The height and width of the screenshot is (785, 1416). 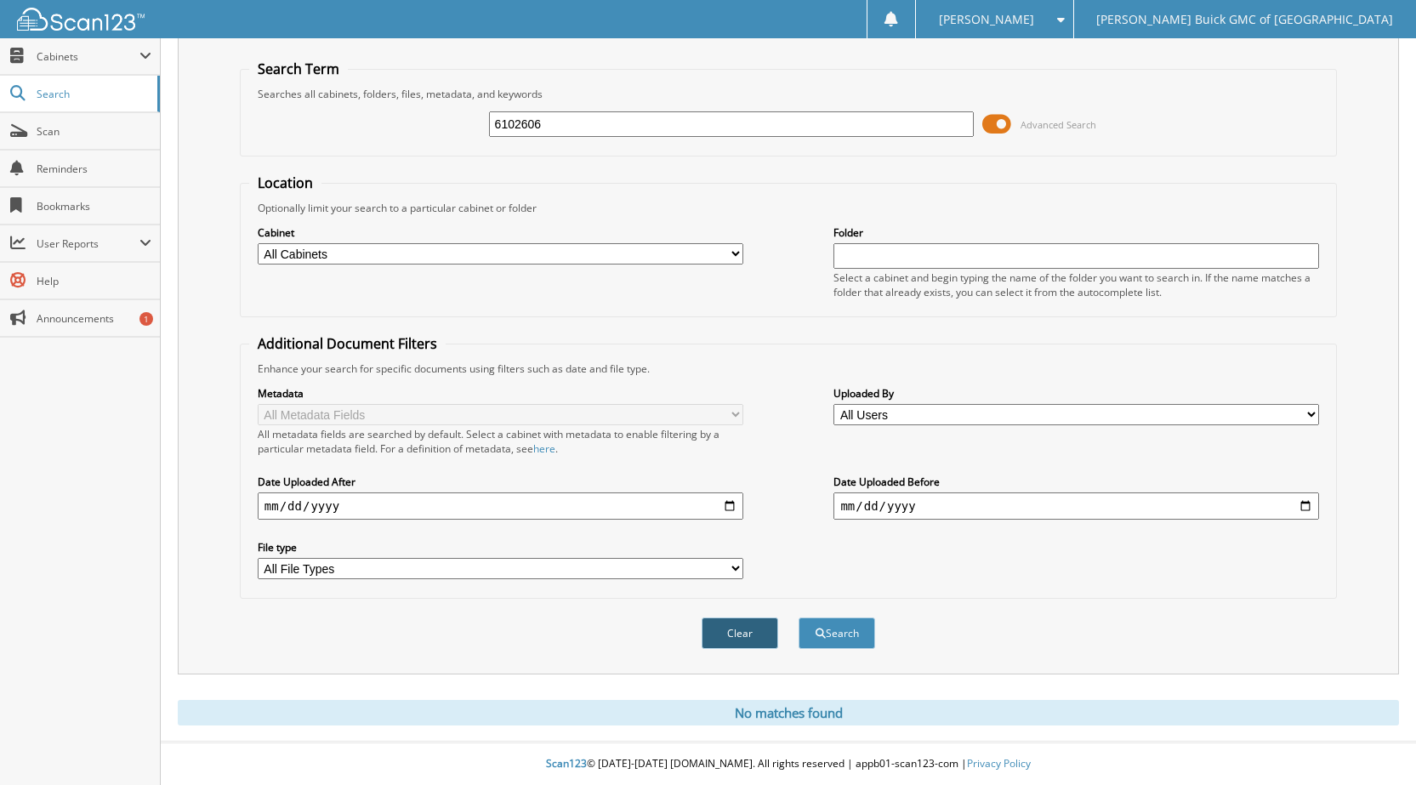 I want to click on label: Date Uploaded Before, so click(x=1076, y=481).